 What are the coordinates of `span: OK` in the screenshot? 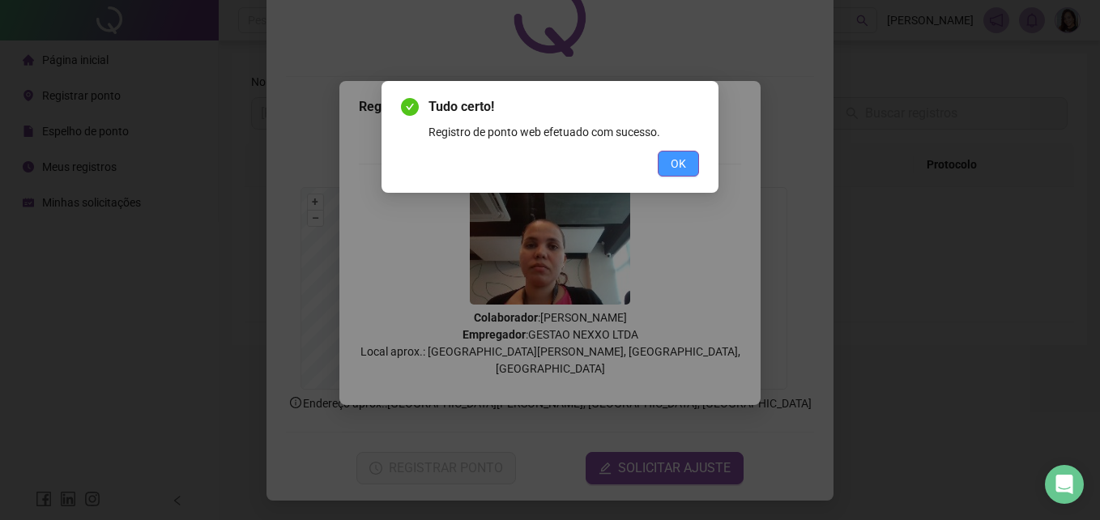 It's located at (678, 164).